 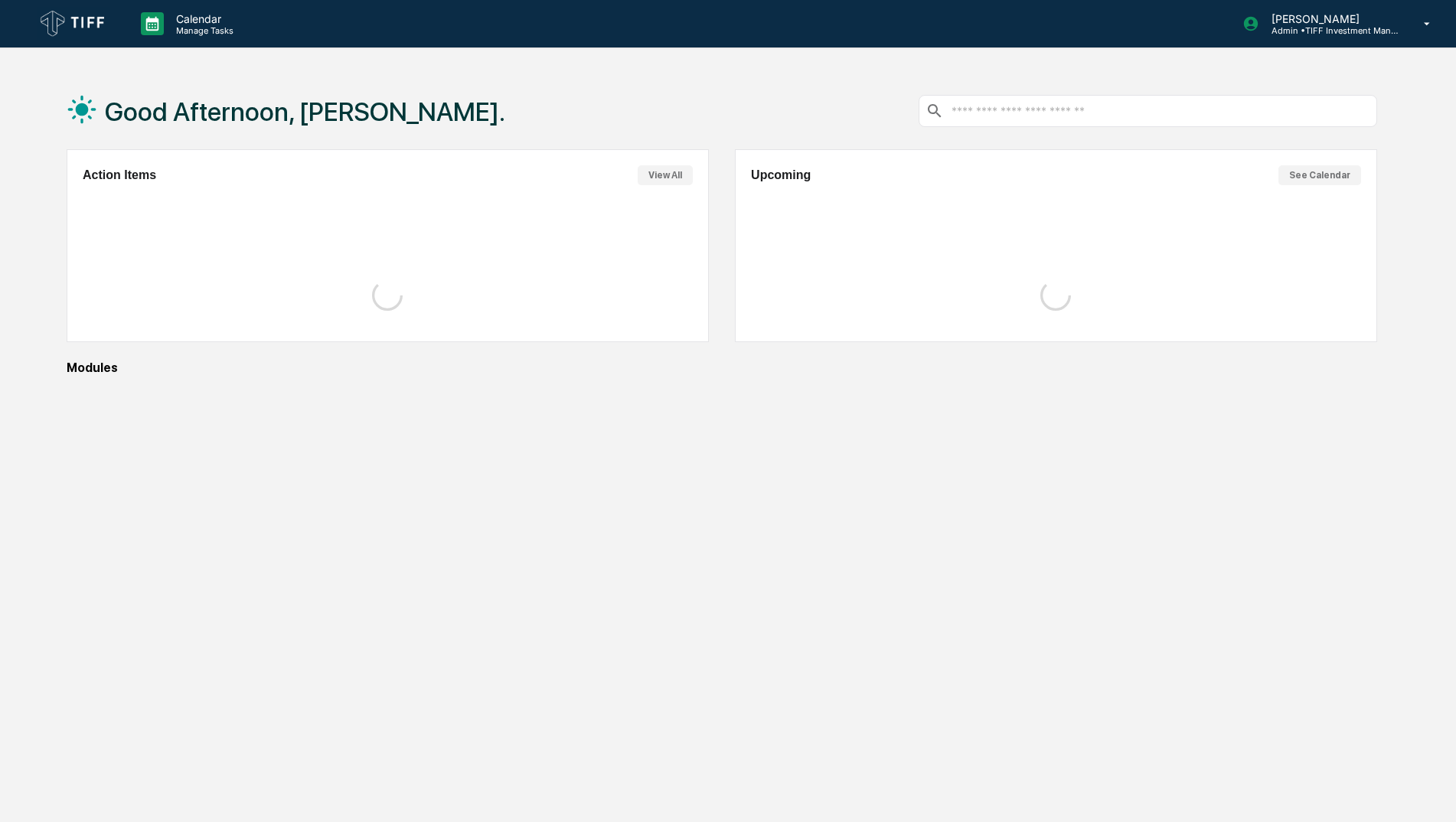 I want to click on button: View All, so click(x=665, y=175).